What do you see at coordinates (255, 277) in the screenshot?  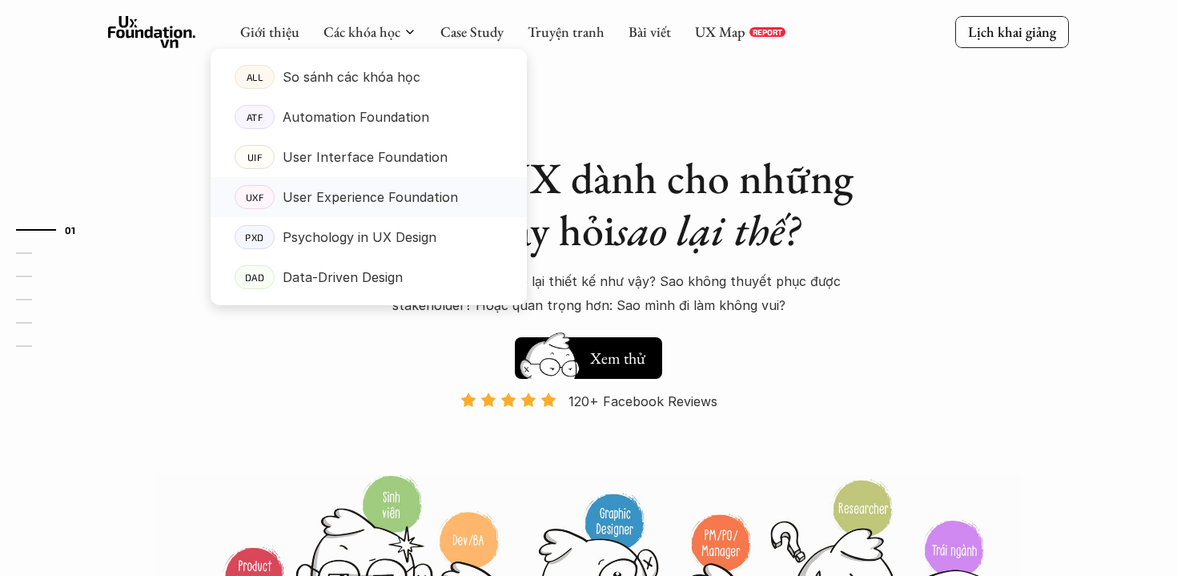 I see `p: DAD` at bounding box center [255, 277].